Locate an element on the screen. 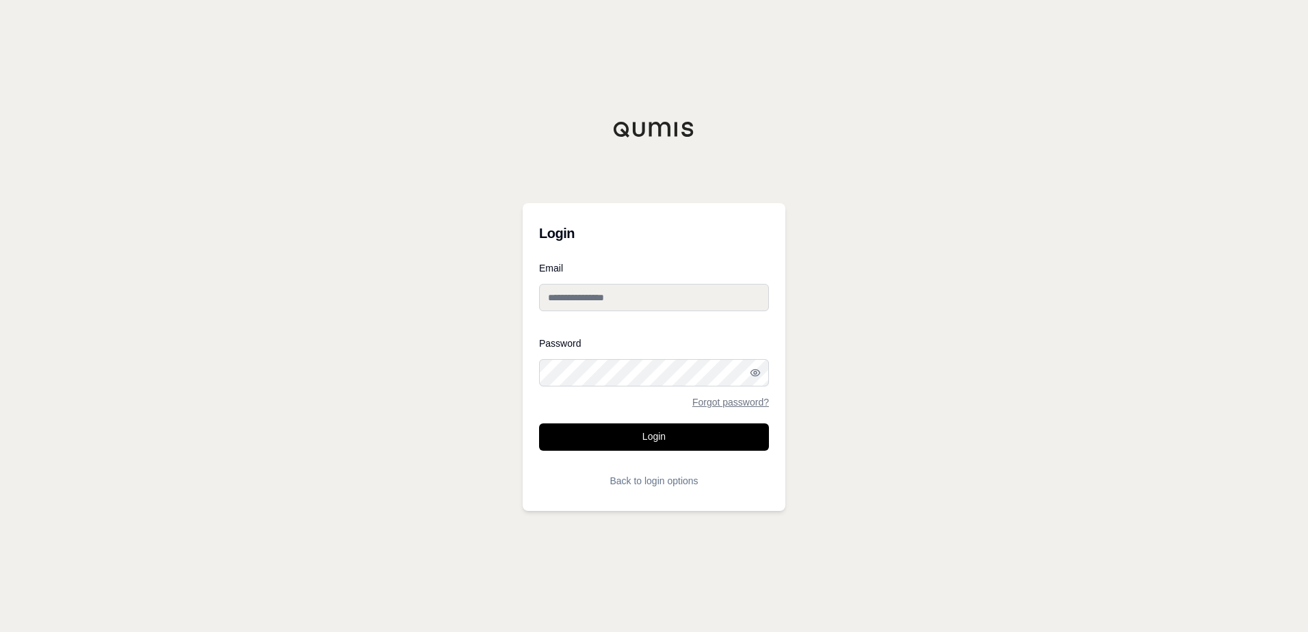 This screenshot has height=632, width=1308. button: Login is located at coordinates (654, 437).